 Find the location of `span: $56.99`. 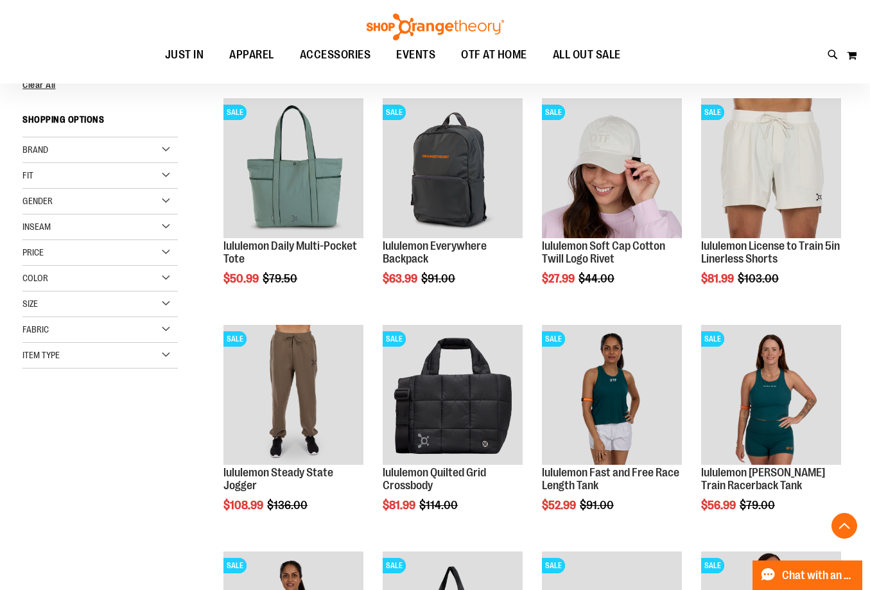

span: $56.99 is located at coordinates (719, 505).